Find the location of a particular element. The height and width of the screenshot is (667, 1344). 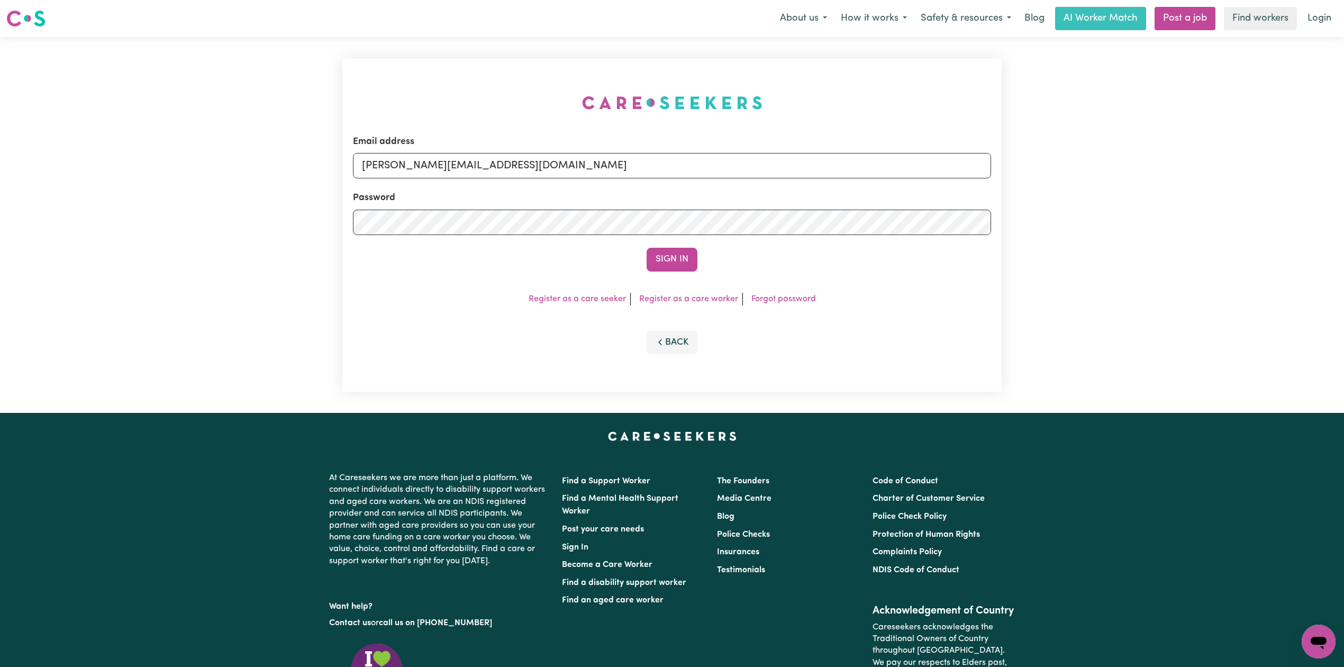

a: Post your care needs is located at coordinates (603, 529).